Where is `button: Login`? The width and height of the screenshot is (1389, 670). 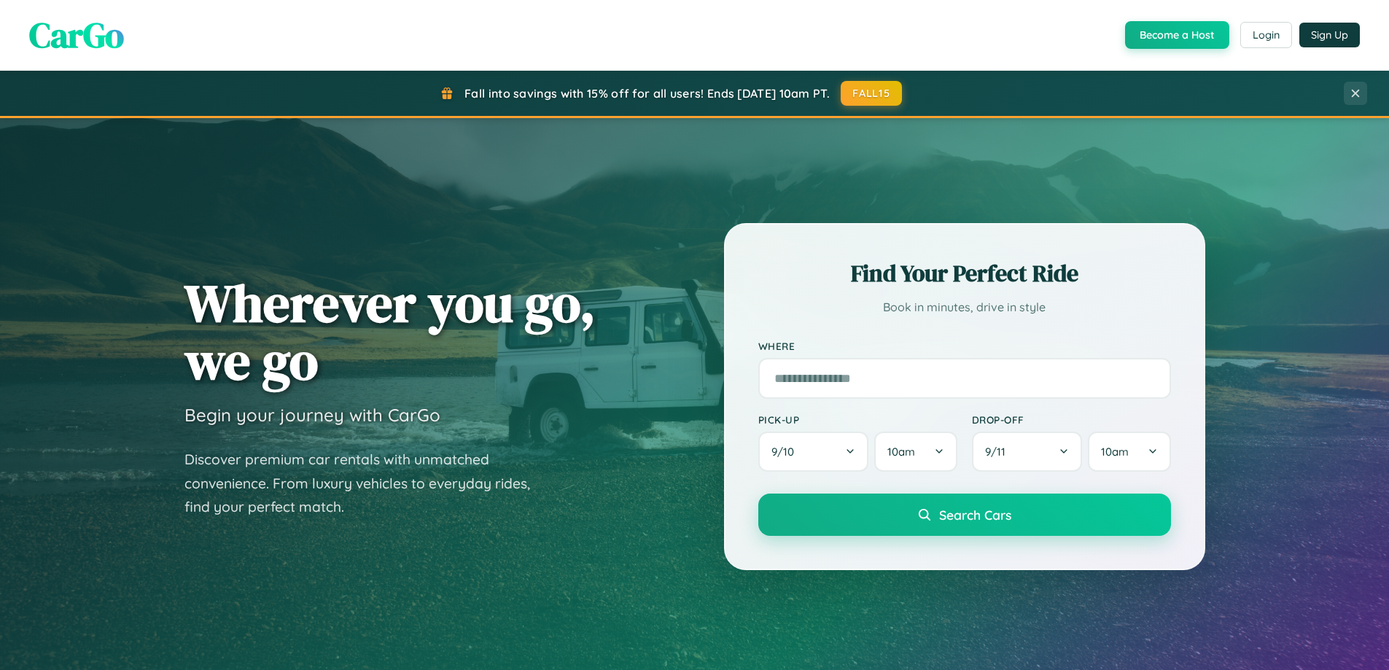
button: Login is located at coordinates (1266, 35).